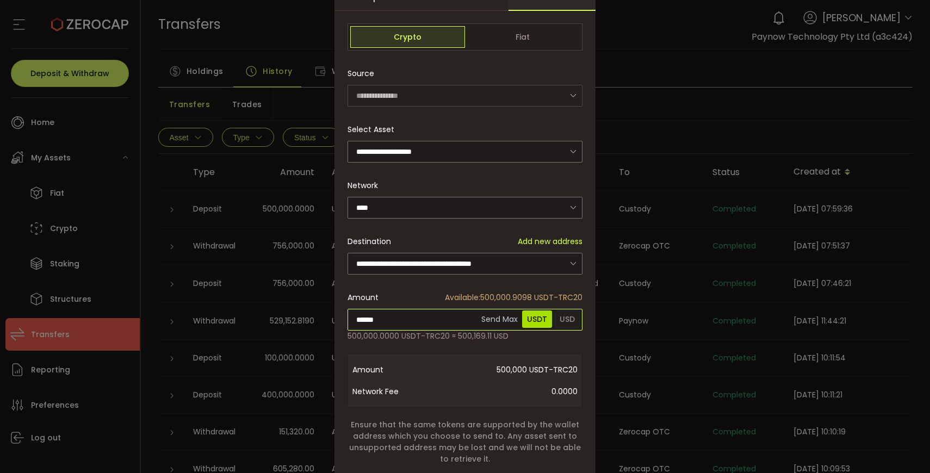 The image size is (930, 473). Describe the element at coordinates (366, 185) in the screenshot. I see `label: Network` at that location.